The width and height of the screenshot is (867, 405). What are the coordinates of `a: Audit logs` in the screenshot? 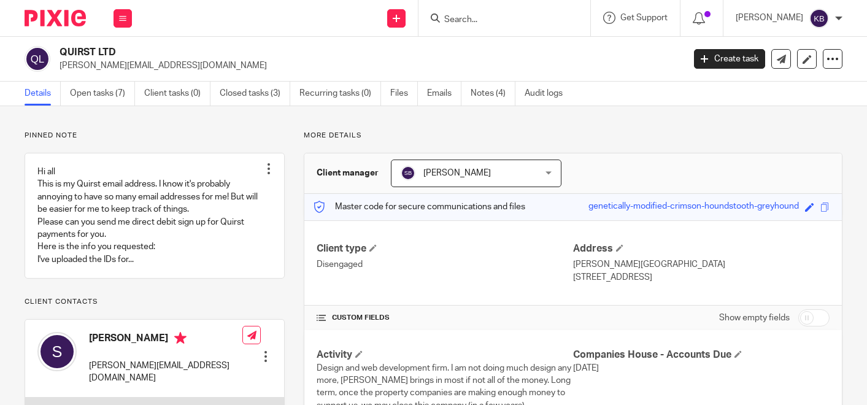 It's located at (548, 93).